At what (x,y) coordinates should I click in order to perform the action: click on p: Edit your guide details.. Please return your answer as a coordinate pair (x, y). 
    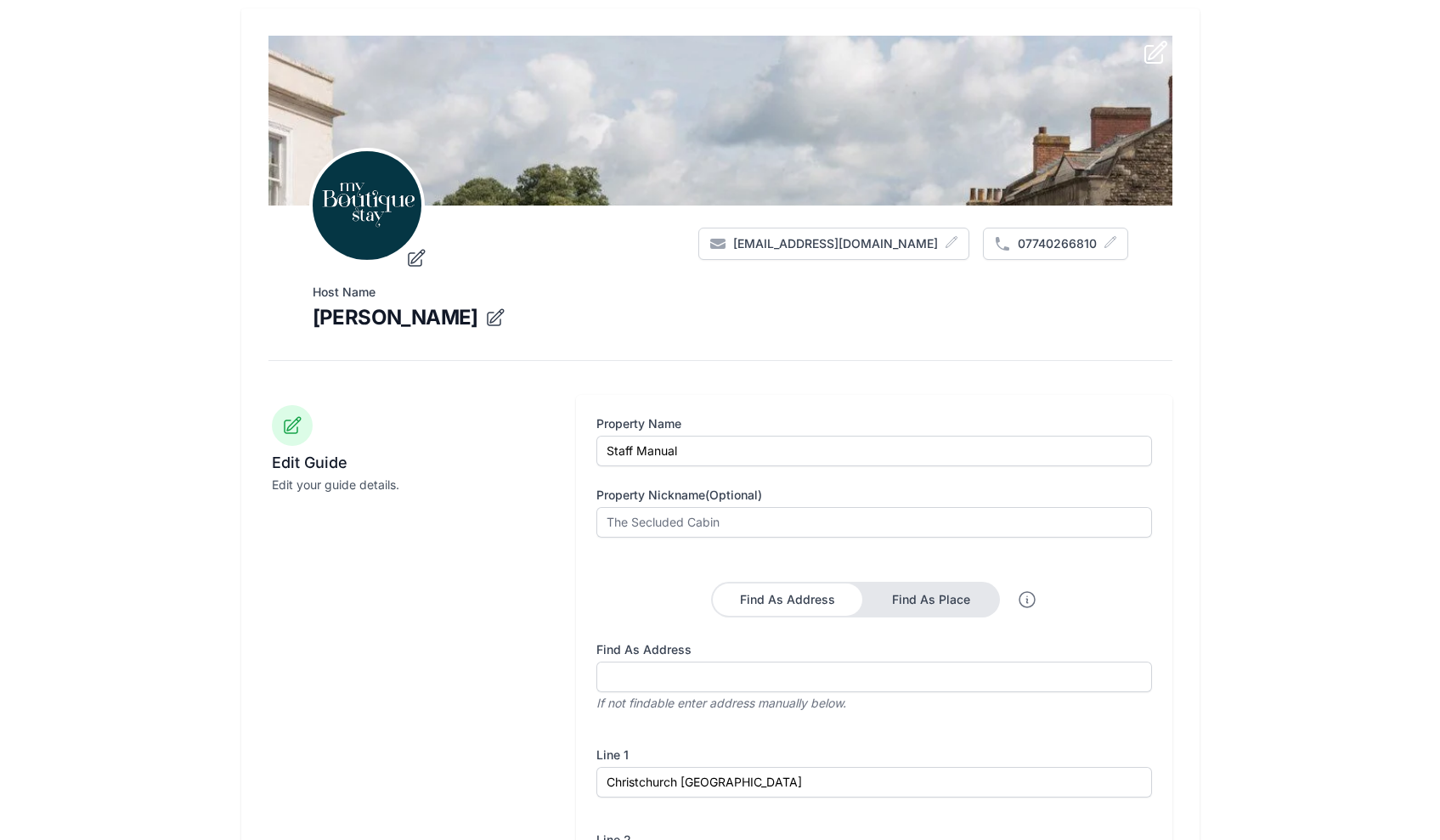
    Looking at the image, I should click on (412, 485).